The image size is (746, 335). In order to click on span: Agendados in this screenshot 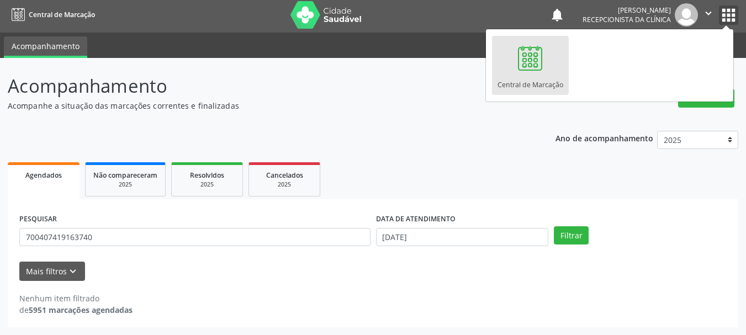, I will do `click(44, 175)`.